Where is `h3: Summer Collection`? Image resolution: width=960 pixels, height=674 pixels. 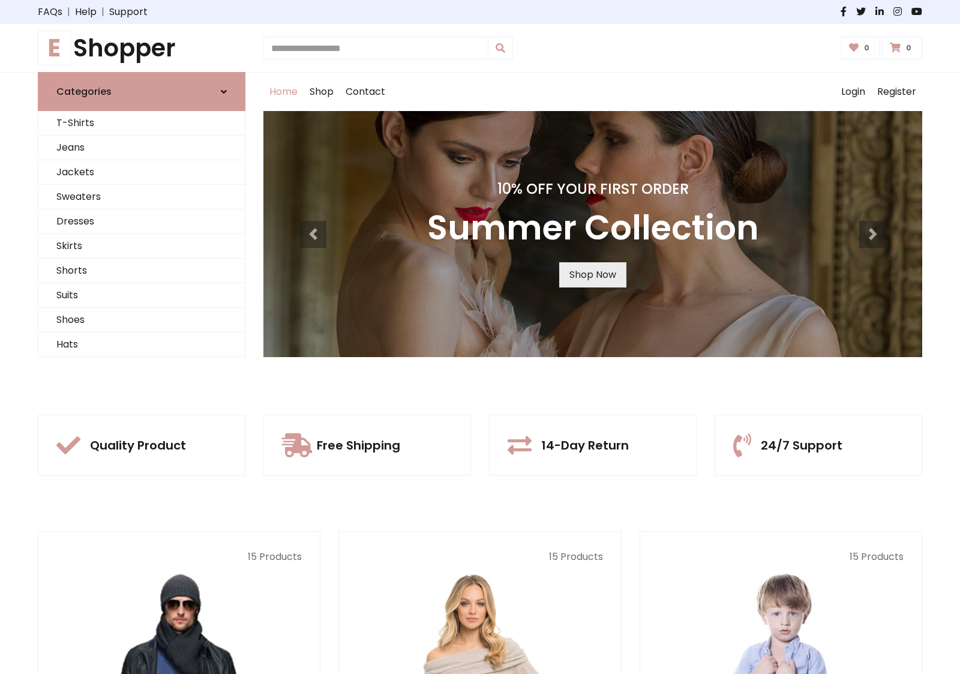 h3: Summer Collection is located at coordinates (593, 227).